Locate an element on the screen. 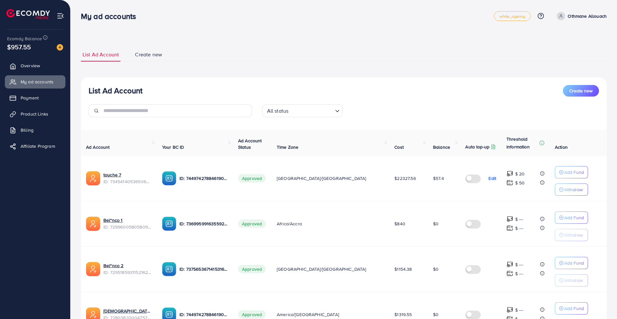  img: logo is located at coordinates (28, 14).